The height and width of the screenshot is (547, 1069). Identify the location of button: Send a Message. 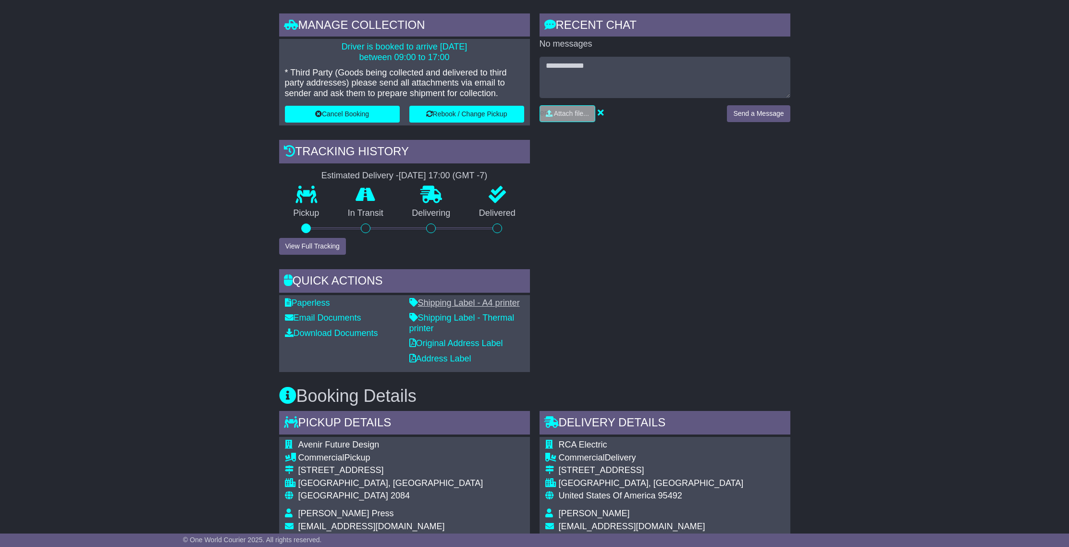
(758, 113).